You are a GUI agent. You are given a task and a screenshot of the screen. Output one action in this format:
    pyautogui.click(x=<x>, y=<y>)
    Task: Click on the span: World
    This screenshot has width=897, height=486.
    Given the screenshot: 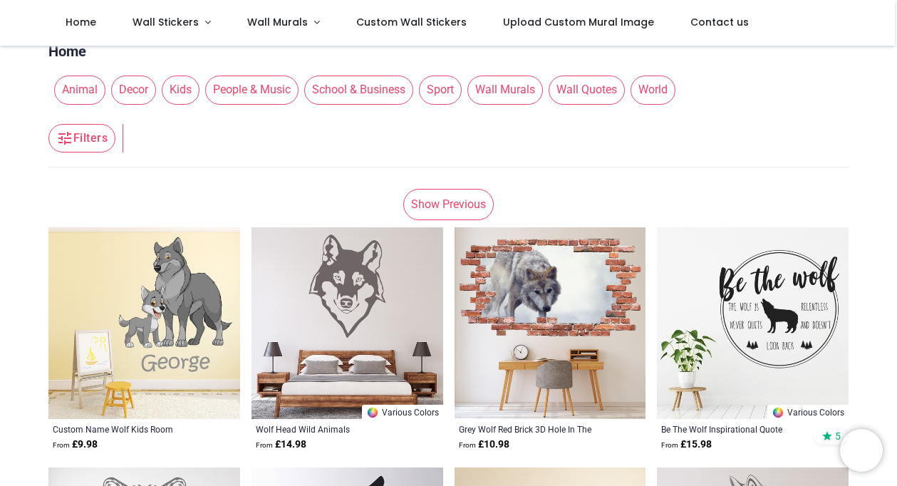 What is the action you would take?
    pyautogui.click(x=653, y=90)
    